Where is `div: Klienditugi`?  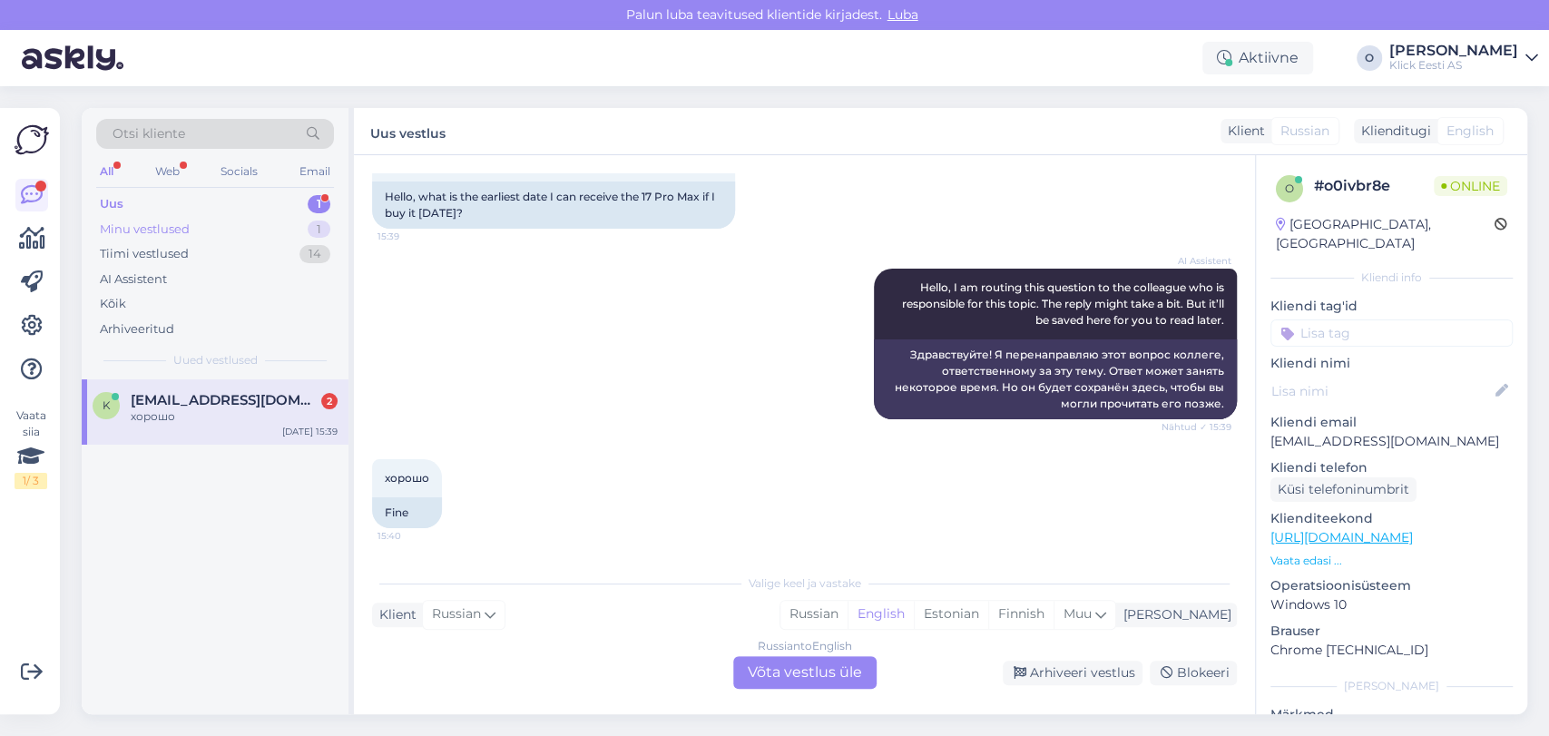 div: Klienditugi is located at coordinates (1392, 131).